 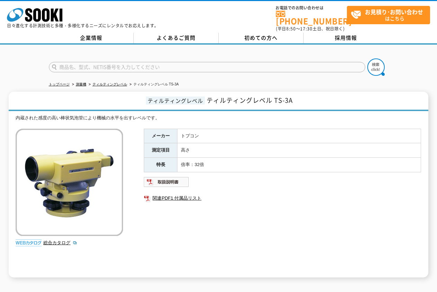 I want to click on strong: お見積り･お問い合わせ, so click(x=394, y=12).